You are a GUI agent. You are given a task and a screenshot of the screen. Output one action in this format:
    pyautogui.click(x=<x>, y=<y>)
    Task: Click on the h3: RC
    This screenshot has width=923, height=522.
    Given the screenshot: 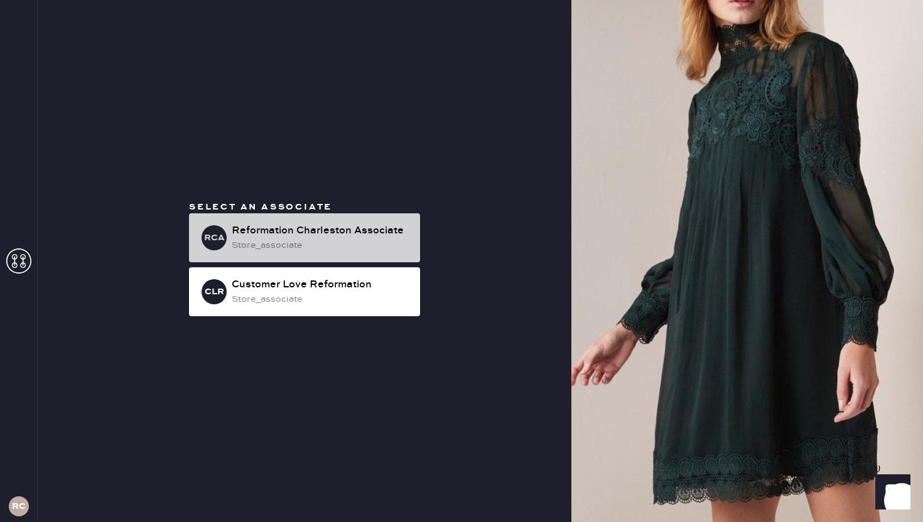 What is the action you would take?
    pyautogui.click(x=19, y=507)
    